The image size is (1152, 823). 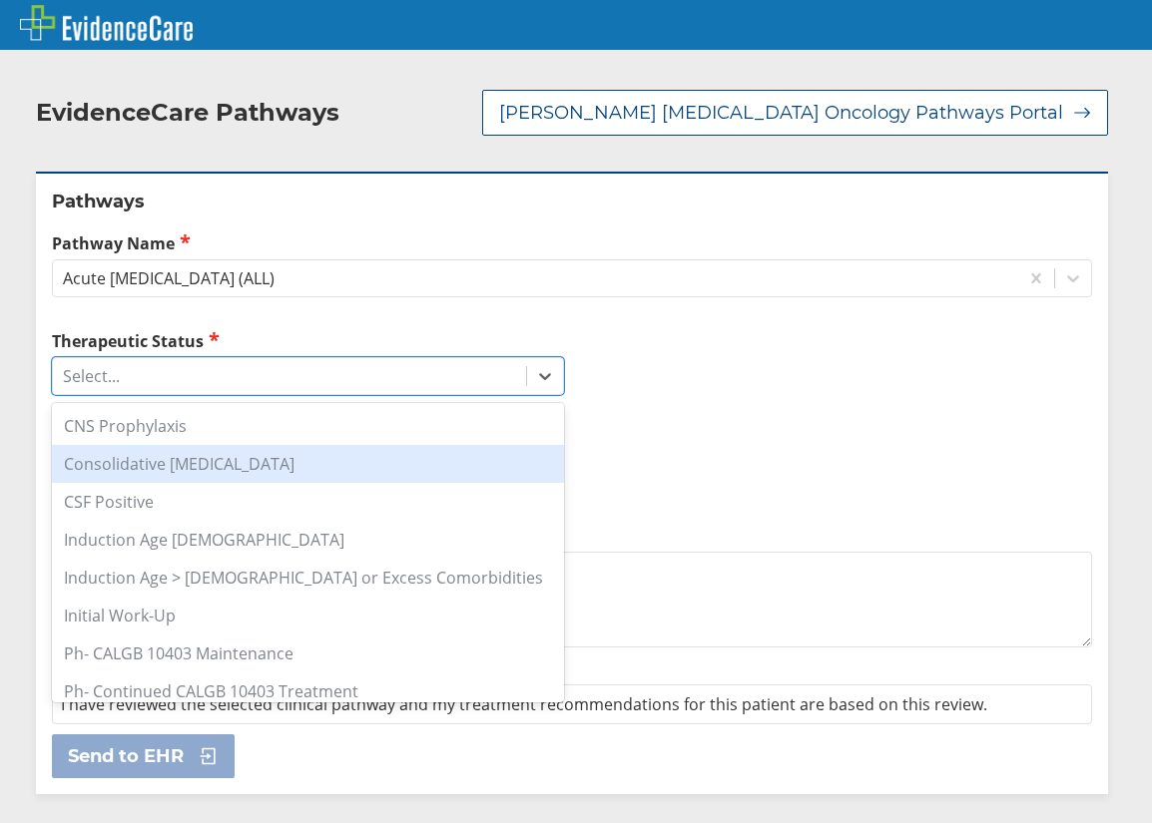 I want to click on div: CSF Positive, so click(x=307, y=502).